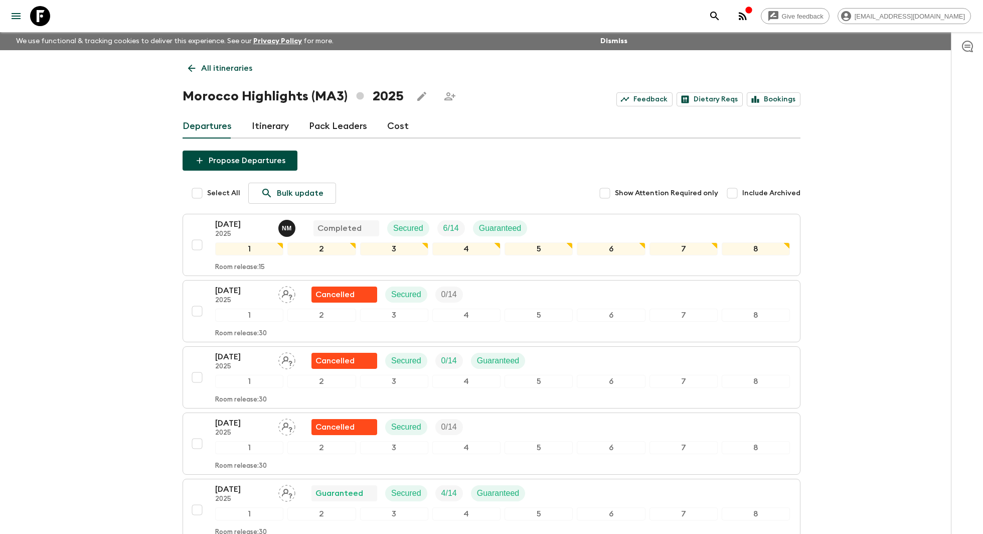  I want to click on a: Bookings, so click(774, 99).